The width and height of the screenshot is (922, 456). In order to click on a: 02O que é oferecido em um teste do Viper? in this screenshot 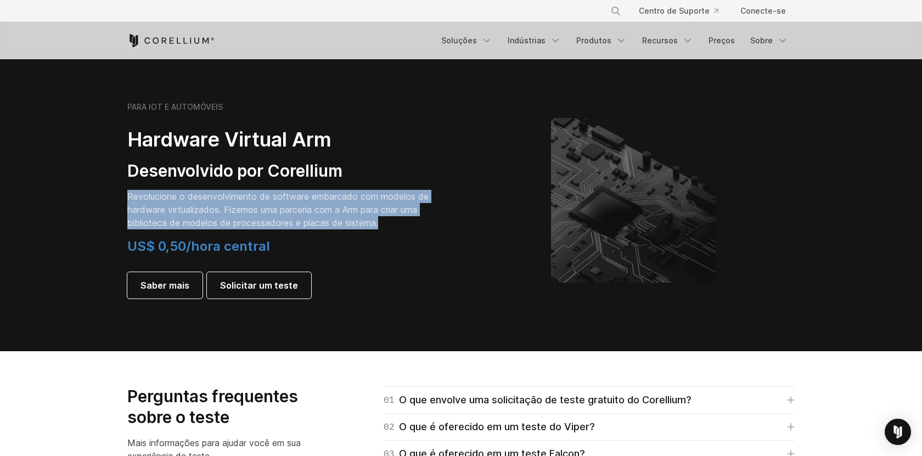, I will do `click(589, 427)`.